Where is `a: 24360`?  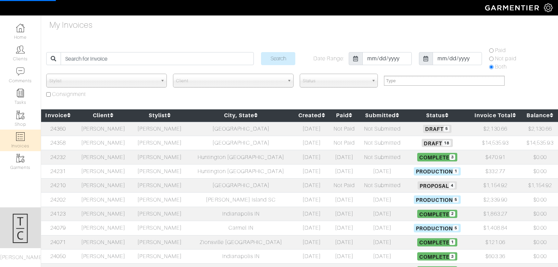
a: 24360 is located at coordinates (58, 129).